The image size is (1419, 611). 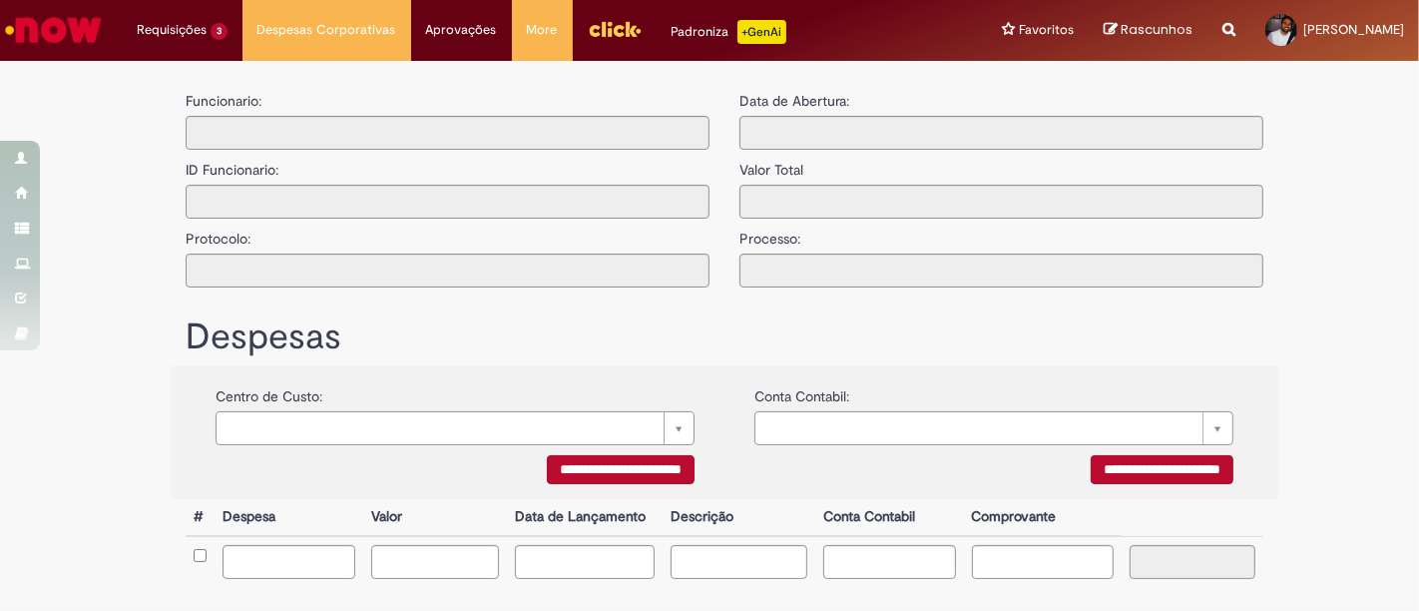 I want to click on label: Funcionario:, so click(x=224, y=101).